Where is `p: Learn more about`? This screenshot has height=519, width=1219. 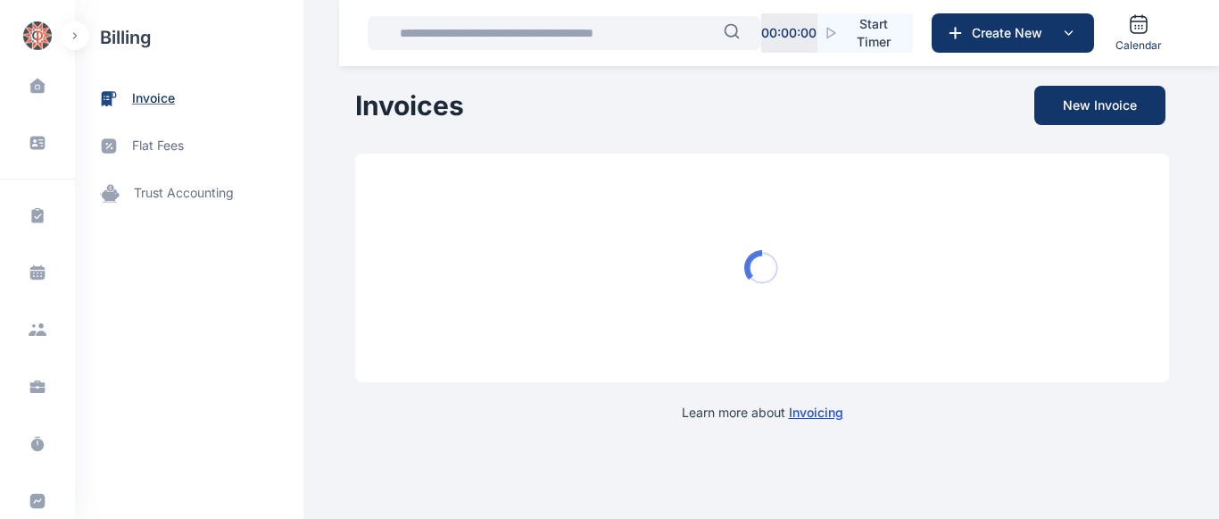 p: Learn more about is located at coordinates (762, 412).